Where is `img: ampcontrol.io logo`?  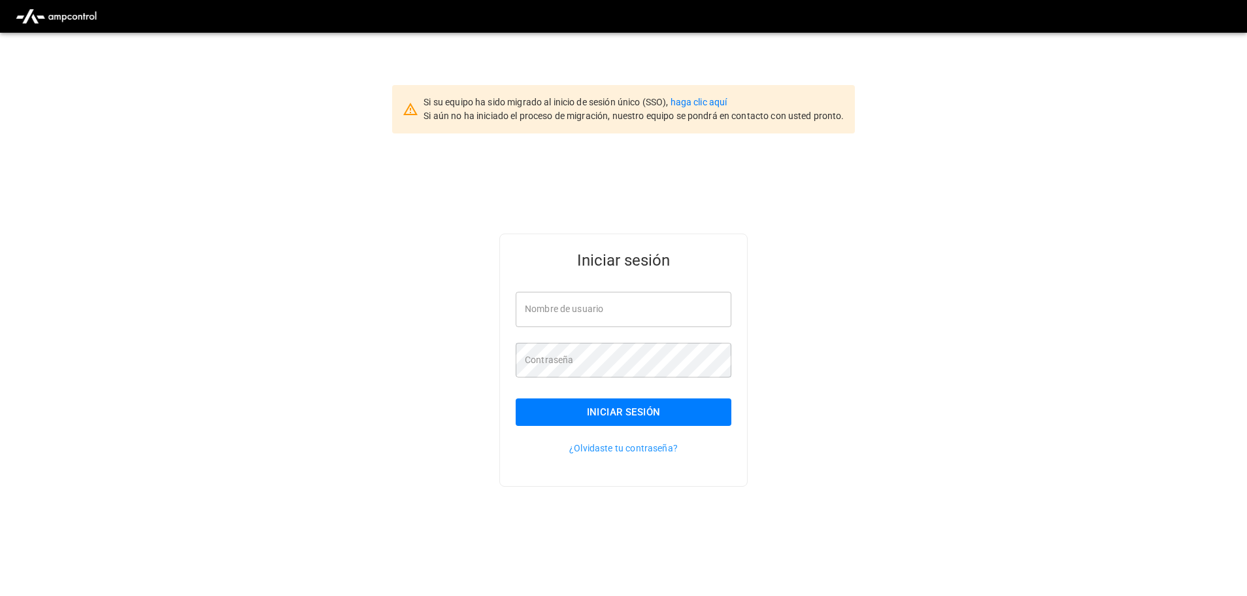
img: ampcontrol.io logo is located at coordinates (56, 16).